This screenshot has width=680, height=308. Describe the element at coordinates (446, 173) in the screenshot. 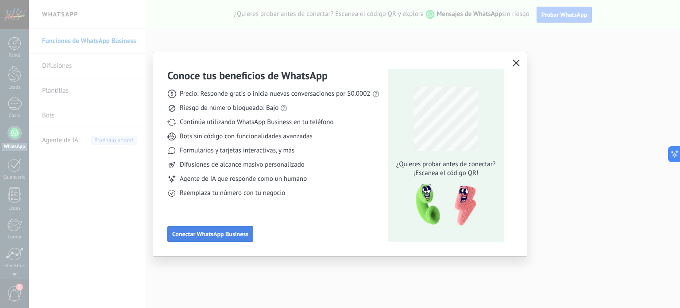

I see `span: ¡Escanea el código QR!` at that location.